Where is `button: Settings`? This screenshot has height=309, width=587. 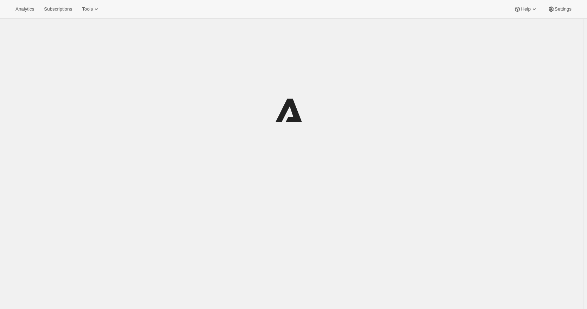
button: Settings is located at coordinates (559, 9).